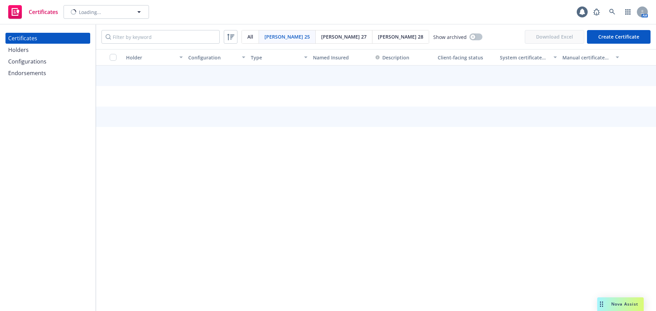 This screenshot has height=311, width=656. I want to click on div: Holder, so click(151, 57).